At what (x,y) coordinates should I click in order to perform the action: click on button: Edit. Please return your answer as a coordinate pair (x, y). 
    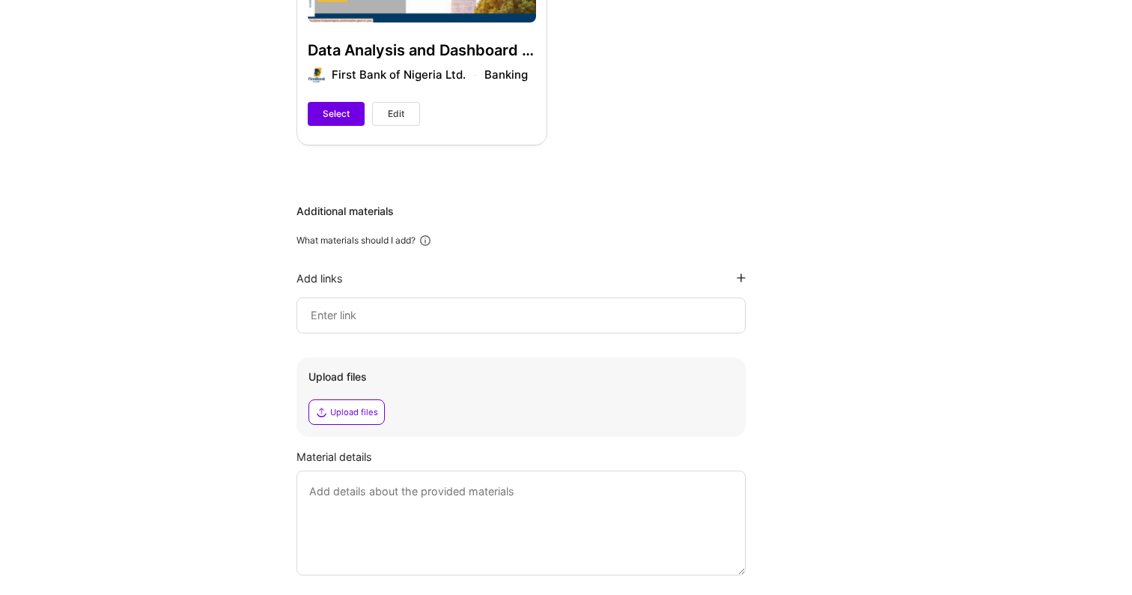
    Looking at the image, I should click on (396, 114).